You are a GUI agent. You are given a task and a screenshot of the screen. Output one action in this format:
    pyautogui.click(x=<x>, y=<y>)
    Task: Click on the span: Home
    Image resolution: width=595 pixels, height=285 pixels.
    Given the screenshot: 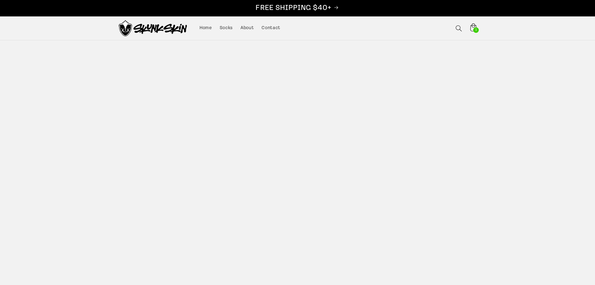 What is the action you would take?
    pyautogui.click(x=206, y=28)
    